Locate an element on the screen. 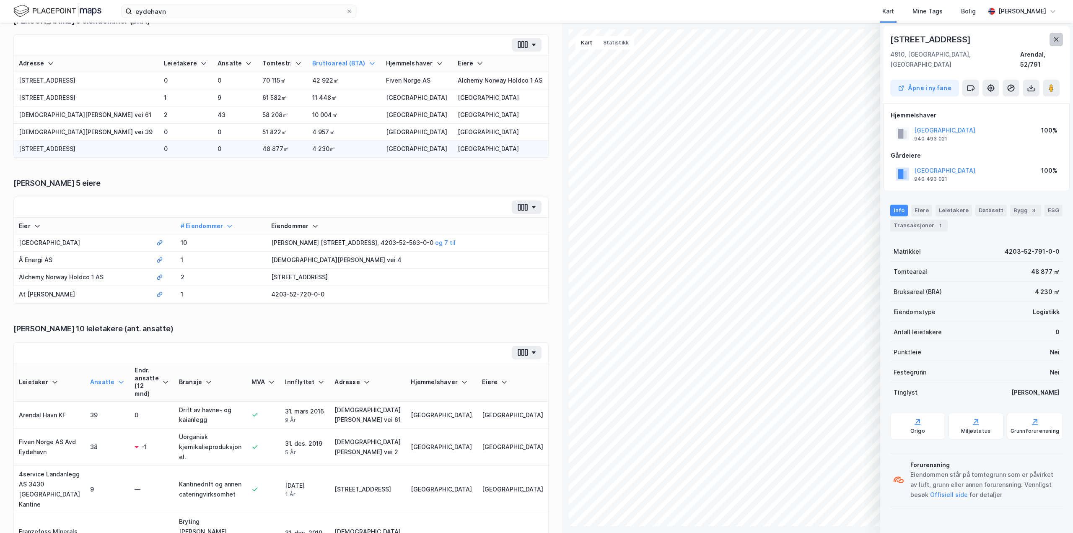 The height and width of the screenshot is (533, 1073). div: 0 is located at coordinates (151, 415).